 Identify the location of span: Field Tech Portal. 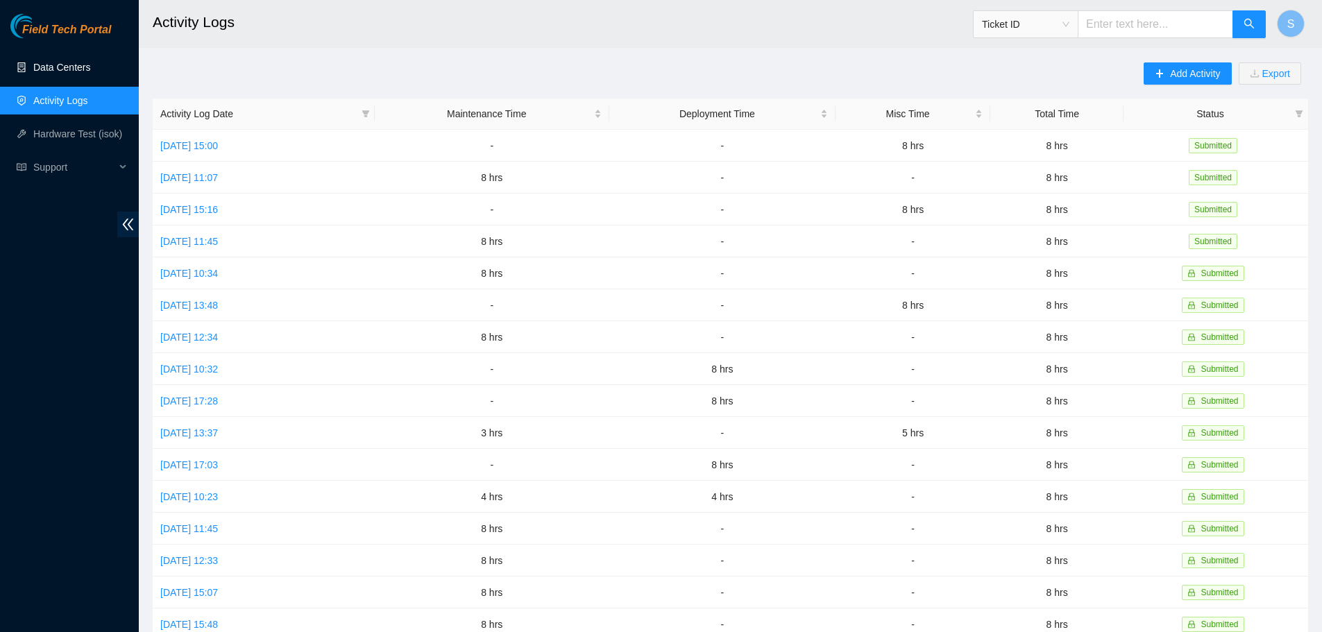
(67, 30).